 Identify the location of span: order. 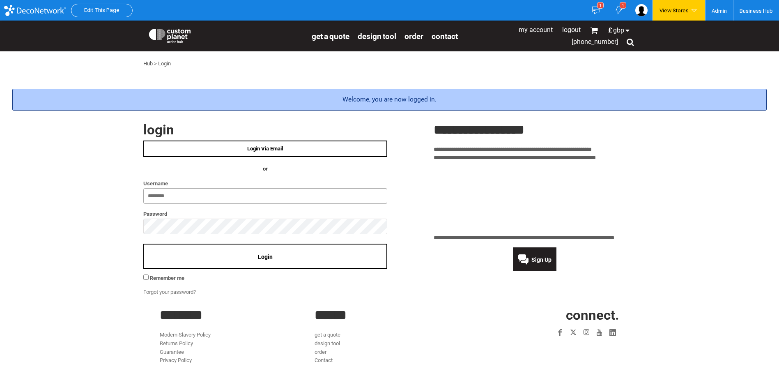
(414, 36).